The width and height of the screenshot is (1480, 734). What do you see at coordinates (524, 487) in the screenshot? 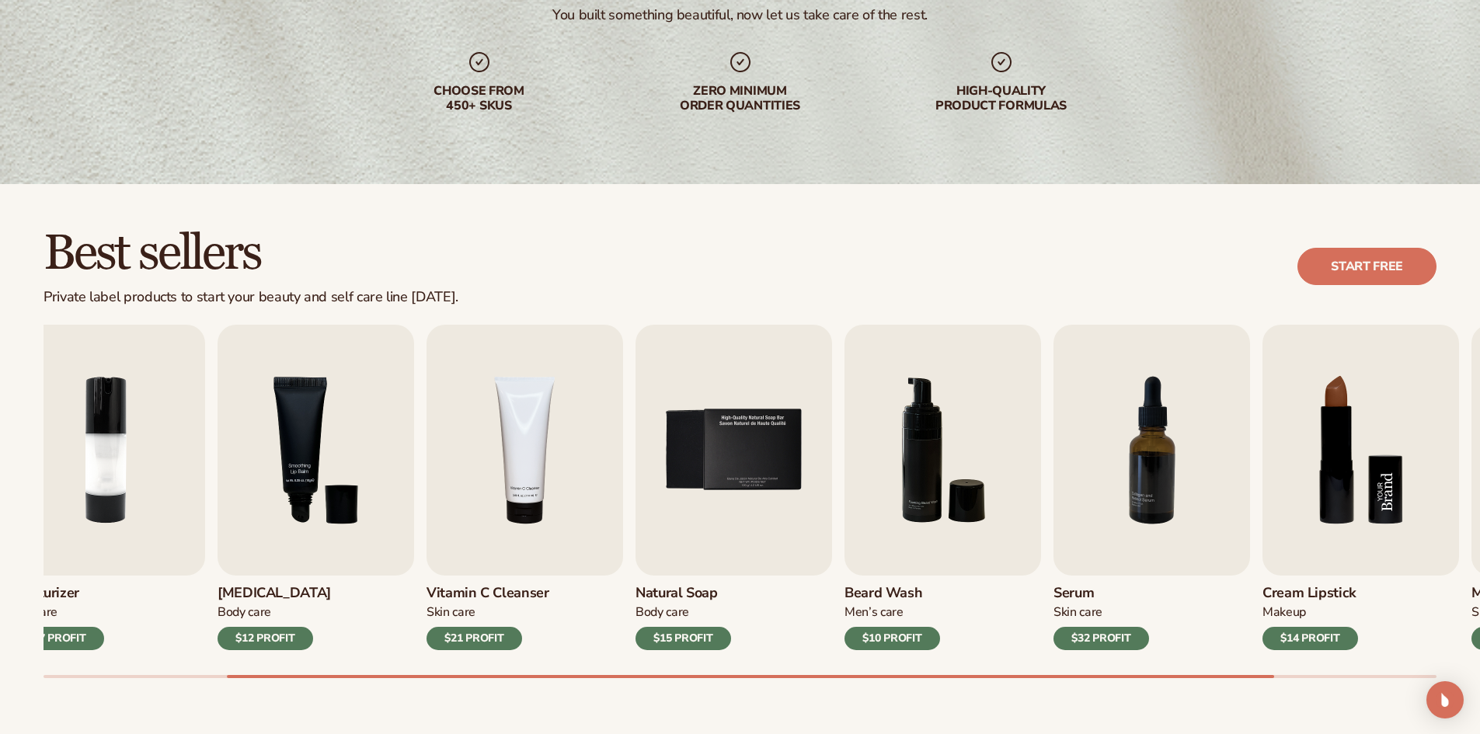
I see `a: 4 / 9` at bounding box center [524, 487].